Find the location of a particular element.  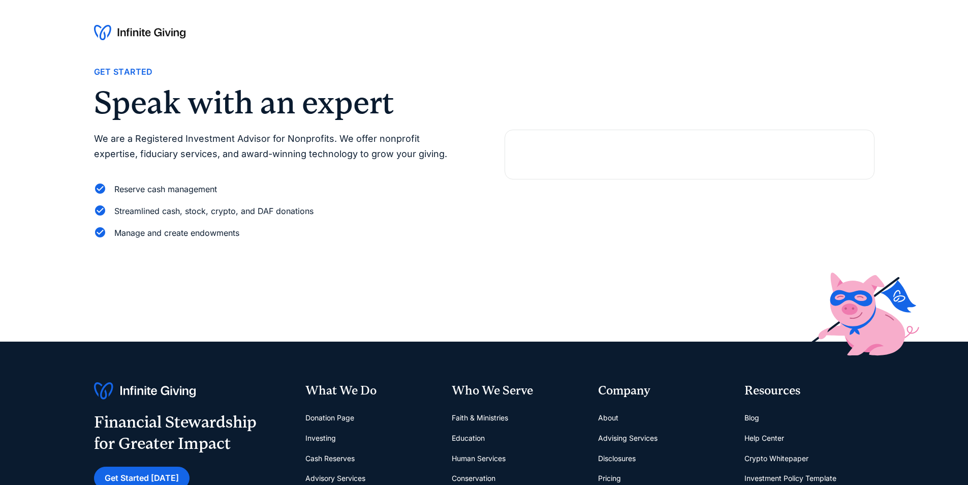

p: We are a Registered Investment Advisor for Nonprofits. We offer nonprofit expertise, fiduciary se... is located at coordinates (279, 146).